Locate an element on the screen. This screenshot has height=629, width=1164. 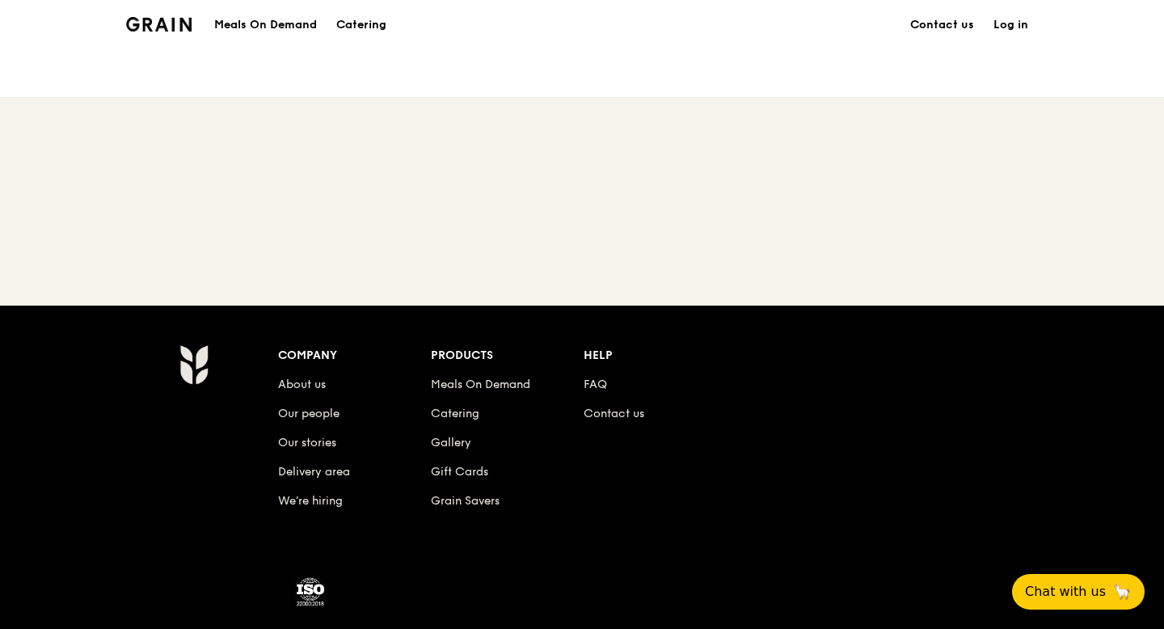
div: Company is located at coordinates (354, 356).